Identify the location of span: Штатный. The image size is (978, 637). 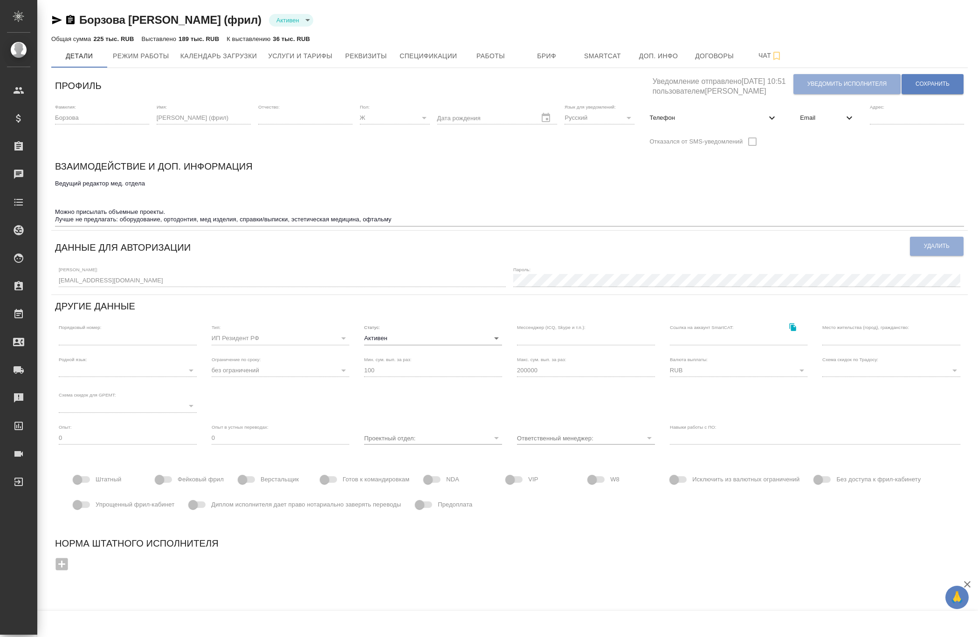
(108, 480).